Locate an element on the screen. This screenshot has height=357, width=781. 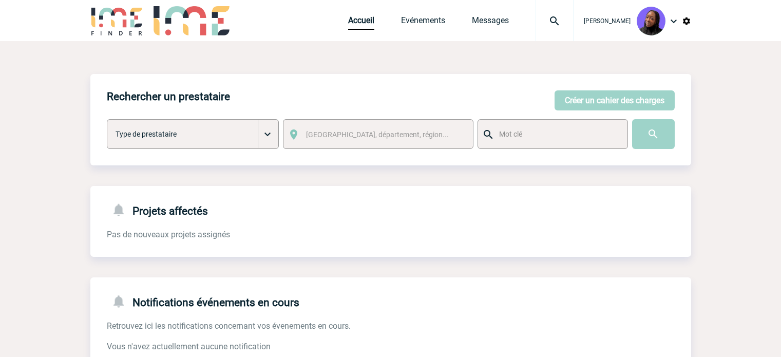
img: IME-Finder is located at coordinates (117, 21).